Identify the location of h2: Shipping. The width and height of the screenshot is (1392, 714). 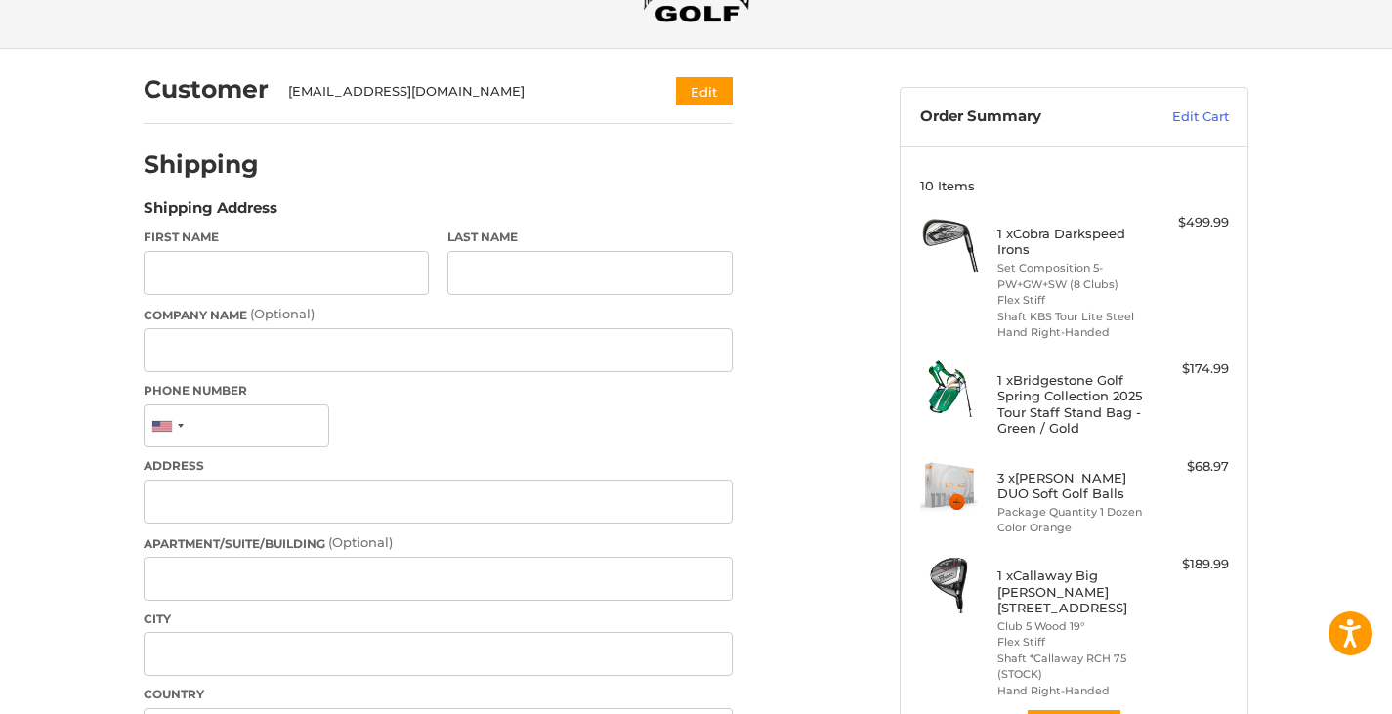
(201, 164).